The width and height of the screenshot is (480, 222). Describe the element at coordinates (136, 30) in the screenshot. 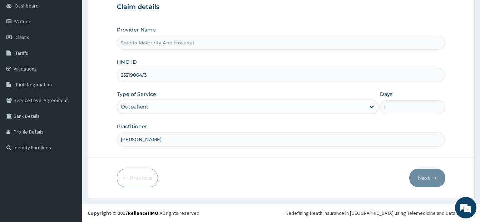

I see `label: Provider Name` at that location.